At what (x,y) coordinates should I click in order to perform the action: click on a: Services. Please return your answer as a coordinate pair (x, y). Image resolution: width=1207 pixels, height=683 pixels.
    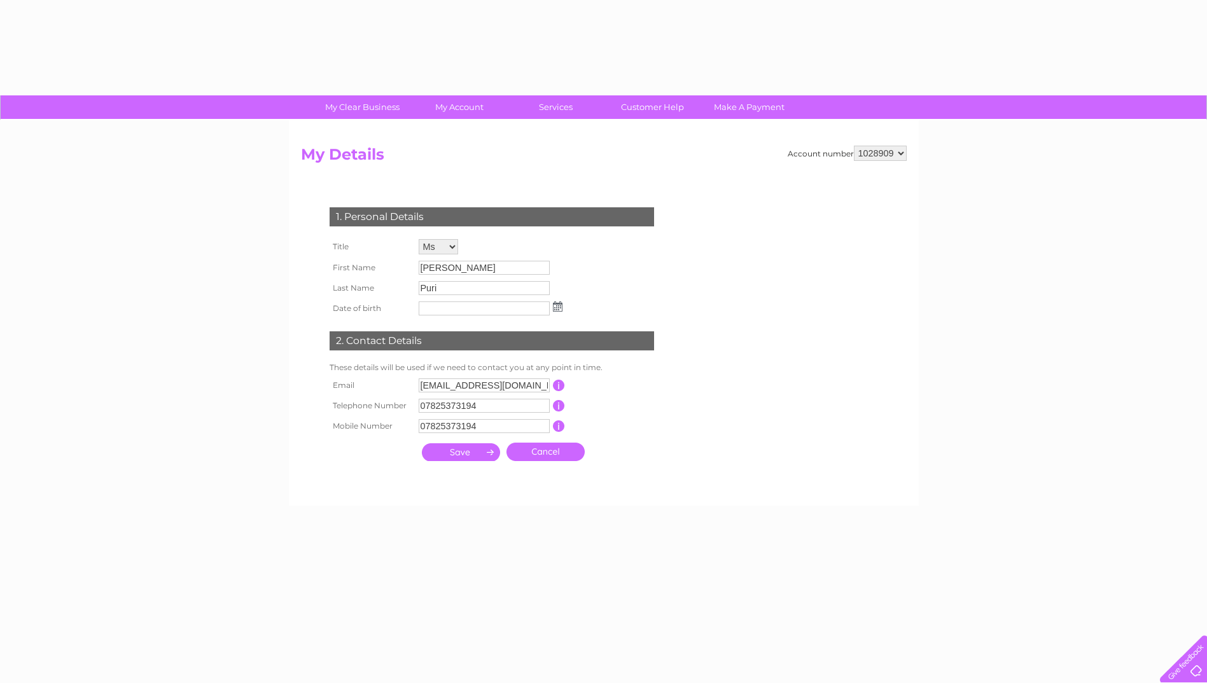
    Looking at the image, I should click on (555, 107).